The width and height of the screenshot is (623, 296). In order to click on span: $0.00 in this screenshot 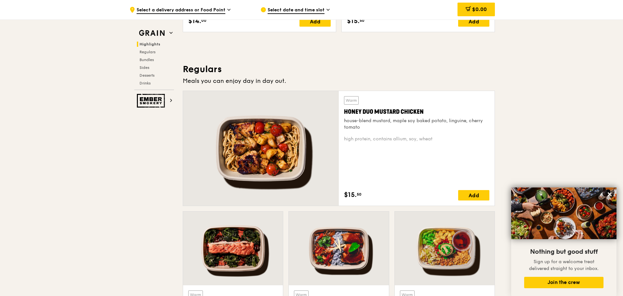, I will do `click(479, 9)`.